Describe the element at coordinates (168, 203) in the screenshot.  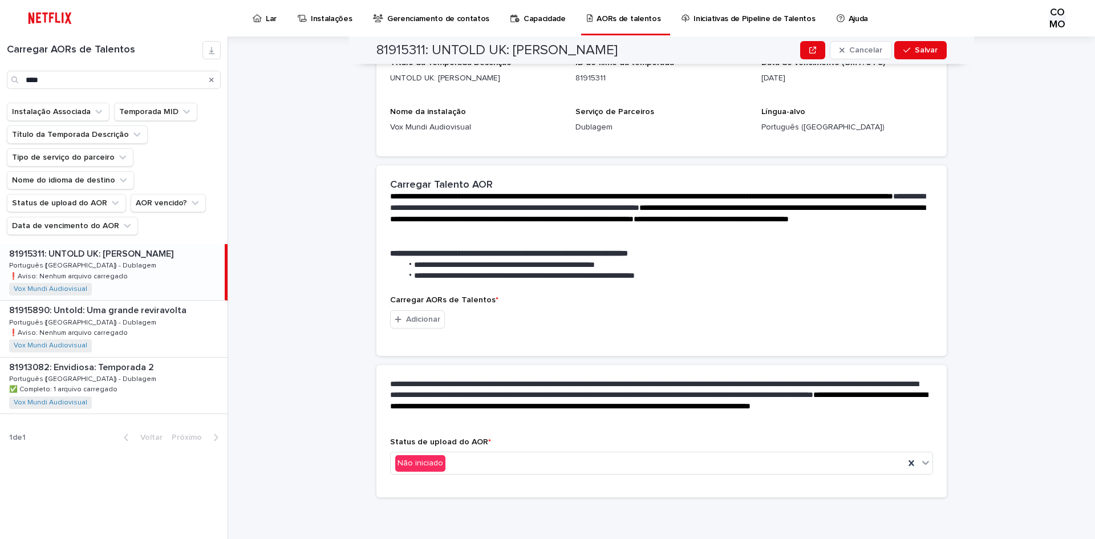
I see `button: AOR vencido?` at that location.